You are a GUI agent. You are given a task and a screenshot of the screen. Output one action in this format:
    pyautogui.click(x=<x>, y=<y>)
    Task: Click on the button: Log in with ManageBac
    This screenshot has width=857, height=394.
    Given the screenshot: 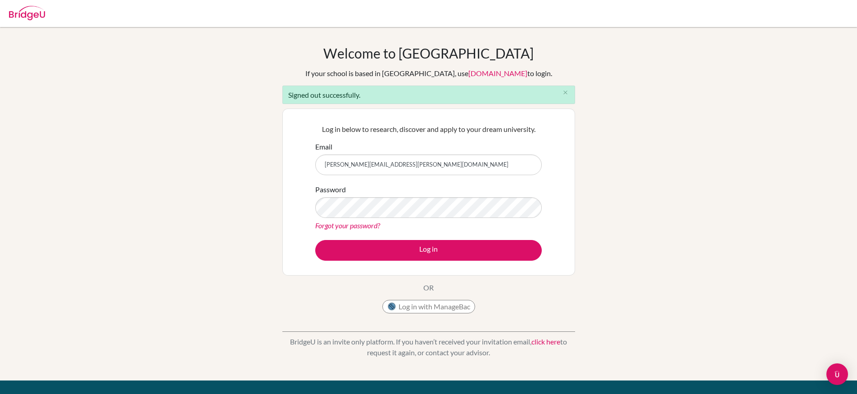 What is the action you would take?
    pyautogui.click(x=429, y=307)
    